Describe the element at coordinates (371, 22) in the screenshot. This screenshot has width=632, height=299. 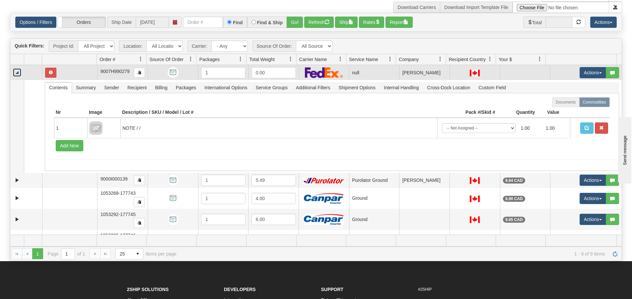
I see `button: Rates` at that location.